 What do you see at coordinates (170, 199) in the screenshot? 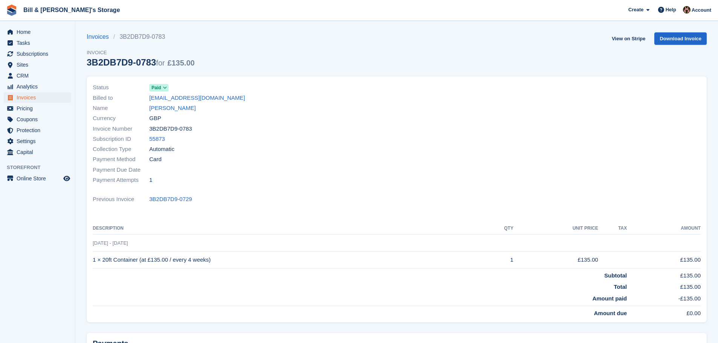
I see `a: 3B2DB7D9-0729` at bounding box center [170, 199].